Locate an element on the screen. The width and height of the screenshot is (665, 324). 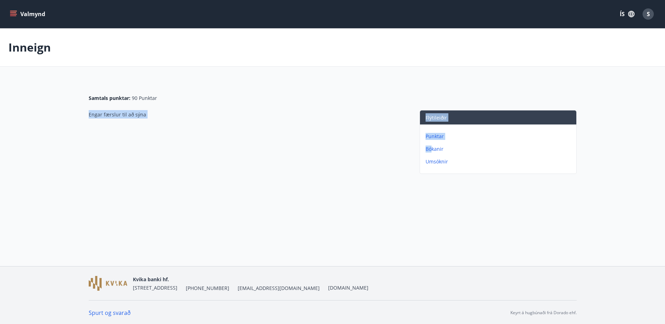
button: menu is located at coordinates (28, 14).